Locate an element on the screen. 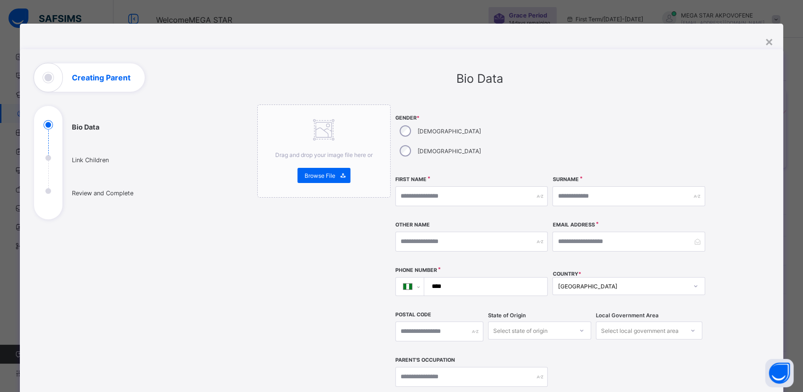 Image resolution: width=803 pixels, height=392 pixels. label: Postal Code is located at coordinates (414, 315).